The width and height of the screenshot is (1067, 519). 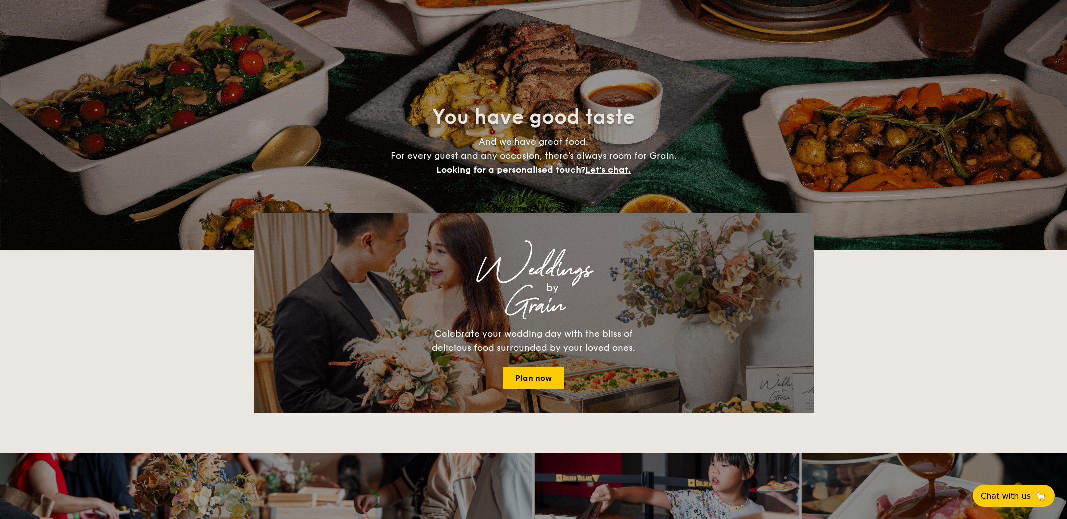 I want to click on div: Weddings, so click(x=534, y=270).